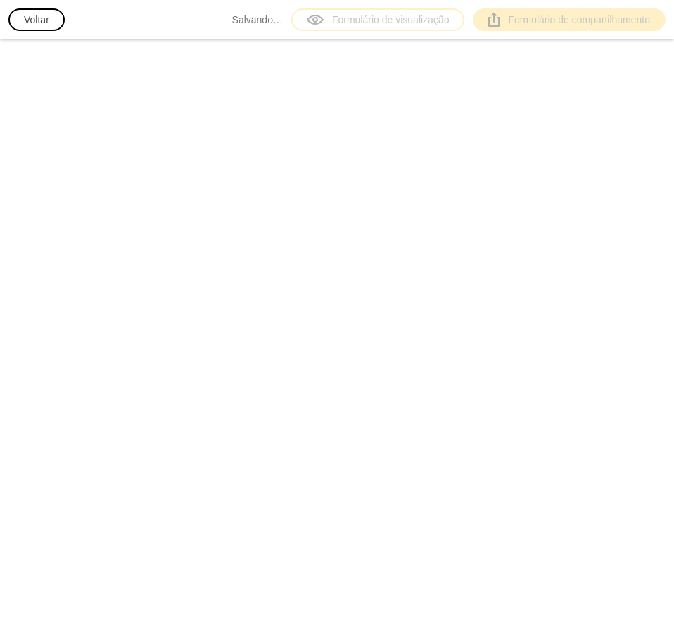 Image resolution: width=674 pixels, height=641 pixels. What do you see at coordinates (258, 20) in the screenshot?
I see `font: Salvando…` at bounding box center [258, 20].